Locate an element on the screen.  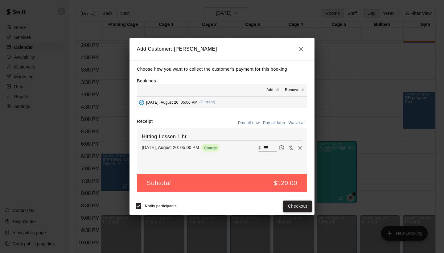
button: Added - Collect Payment is located at coordinates (142, 102).